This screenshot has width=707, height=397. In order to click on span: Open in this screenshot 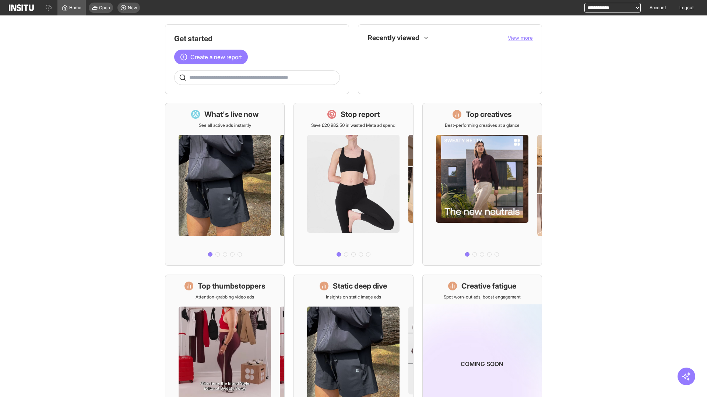, I will do `click(105, 8)`.